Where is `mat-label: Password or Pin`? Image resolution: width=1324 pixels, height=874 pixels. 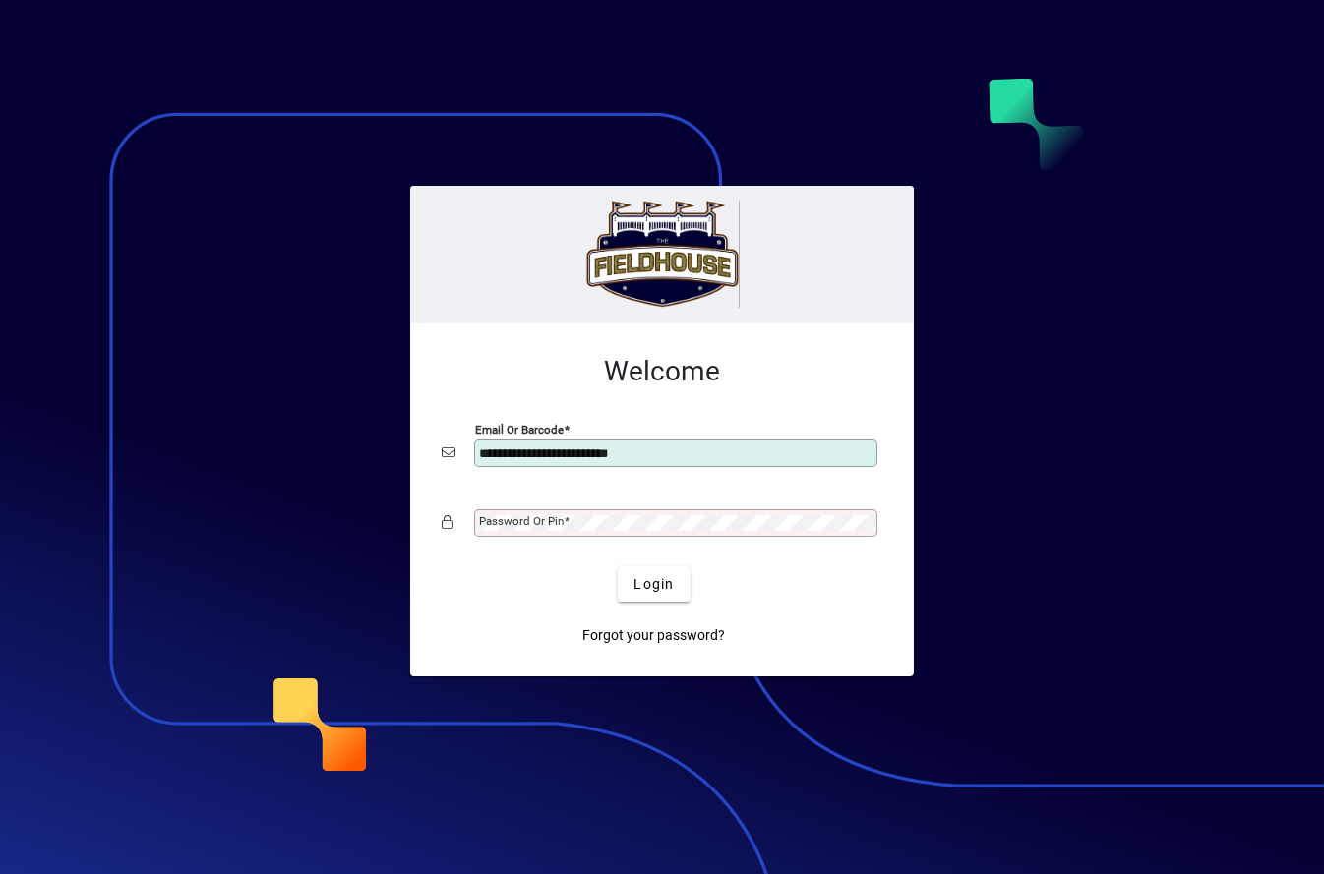 mat-label: Password or Pin is located at coordinates (521, 521).